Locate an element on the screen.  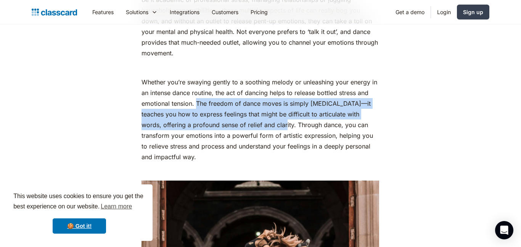
div: Open Intercom Messenger is located at coordinates (504, 230).